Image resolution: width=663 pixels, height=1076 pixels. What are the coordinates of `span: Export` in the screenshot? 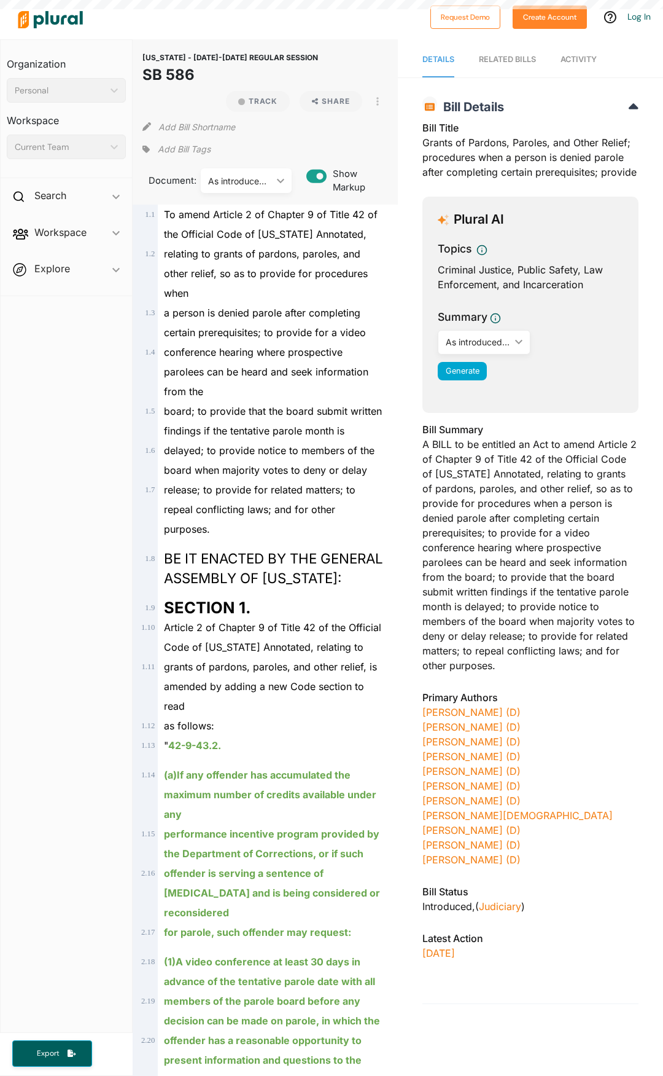 It's located at (48, 1053).